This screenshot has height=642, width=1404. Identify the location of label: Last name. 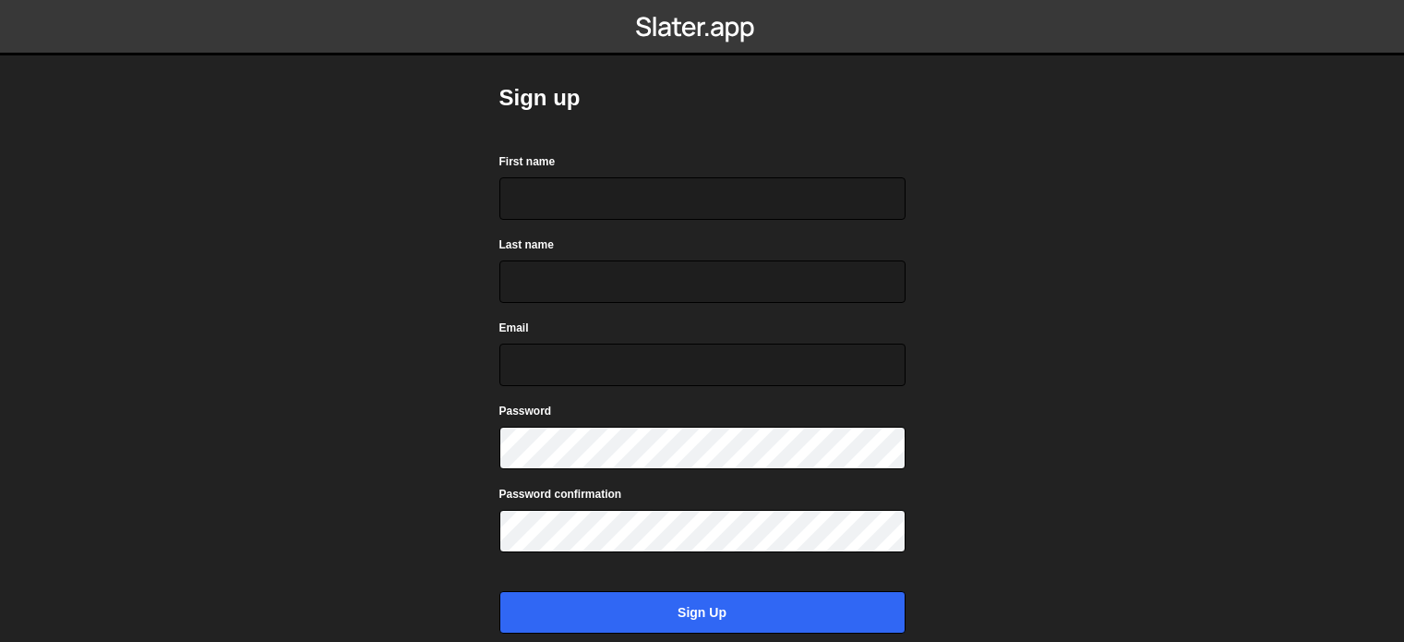
(526, 245).